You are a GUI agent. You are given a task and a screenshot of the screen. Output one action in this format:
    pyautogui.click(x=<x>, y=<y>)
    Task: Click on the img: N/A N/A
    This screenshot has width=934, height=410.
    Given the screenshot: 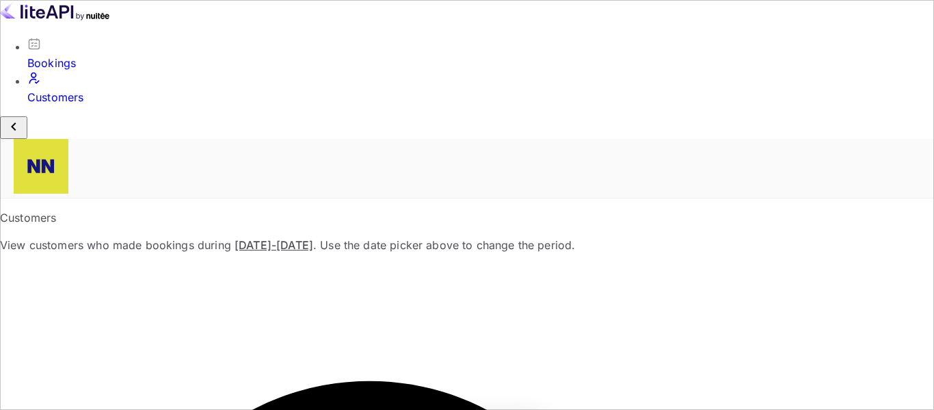 What is the action you would take?
    pyautogui.click(x=41, y=166)
    